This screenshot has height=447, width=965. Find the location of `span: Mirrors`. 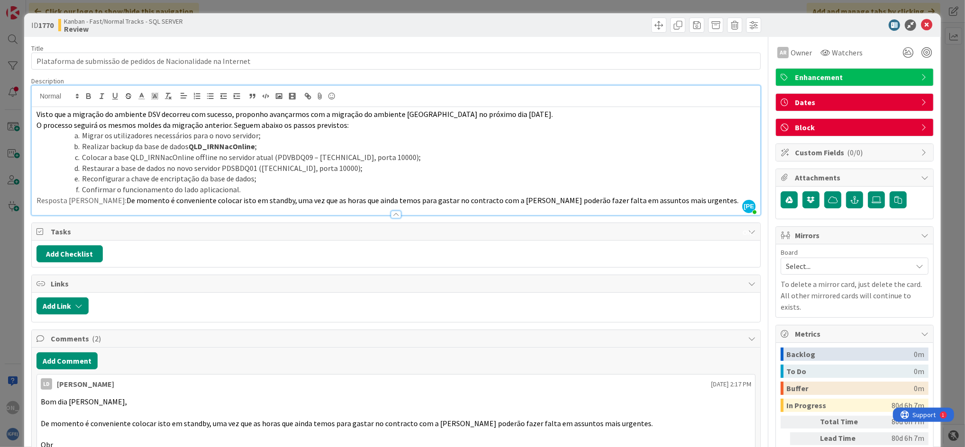

span: Mirrors is located at coordinates (855, 235).